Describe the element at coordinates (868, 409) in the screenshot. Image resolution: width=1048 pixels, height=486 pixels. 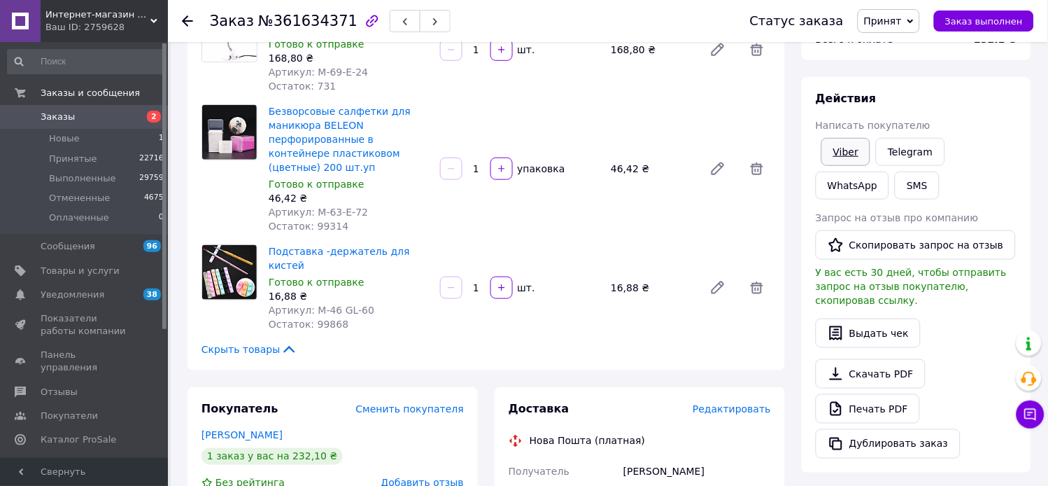
I see `a: Печать PDF` at that location.